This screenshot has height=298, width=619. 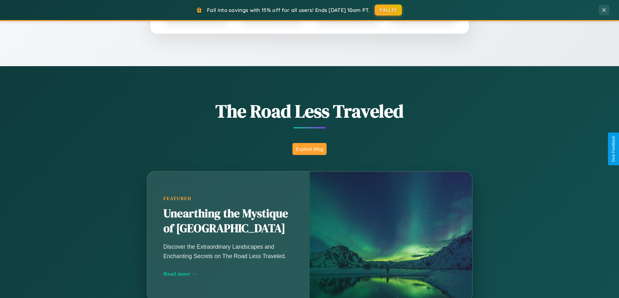 What do you see at coordinates (388, 10) in the screenshot?
I see `button: FALL15` at bounding box center [388, 10].